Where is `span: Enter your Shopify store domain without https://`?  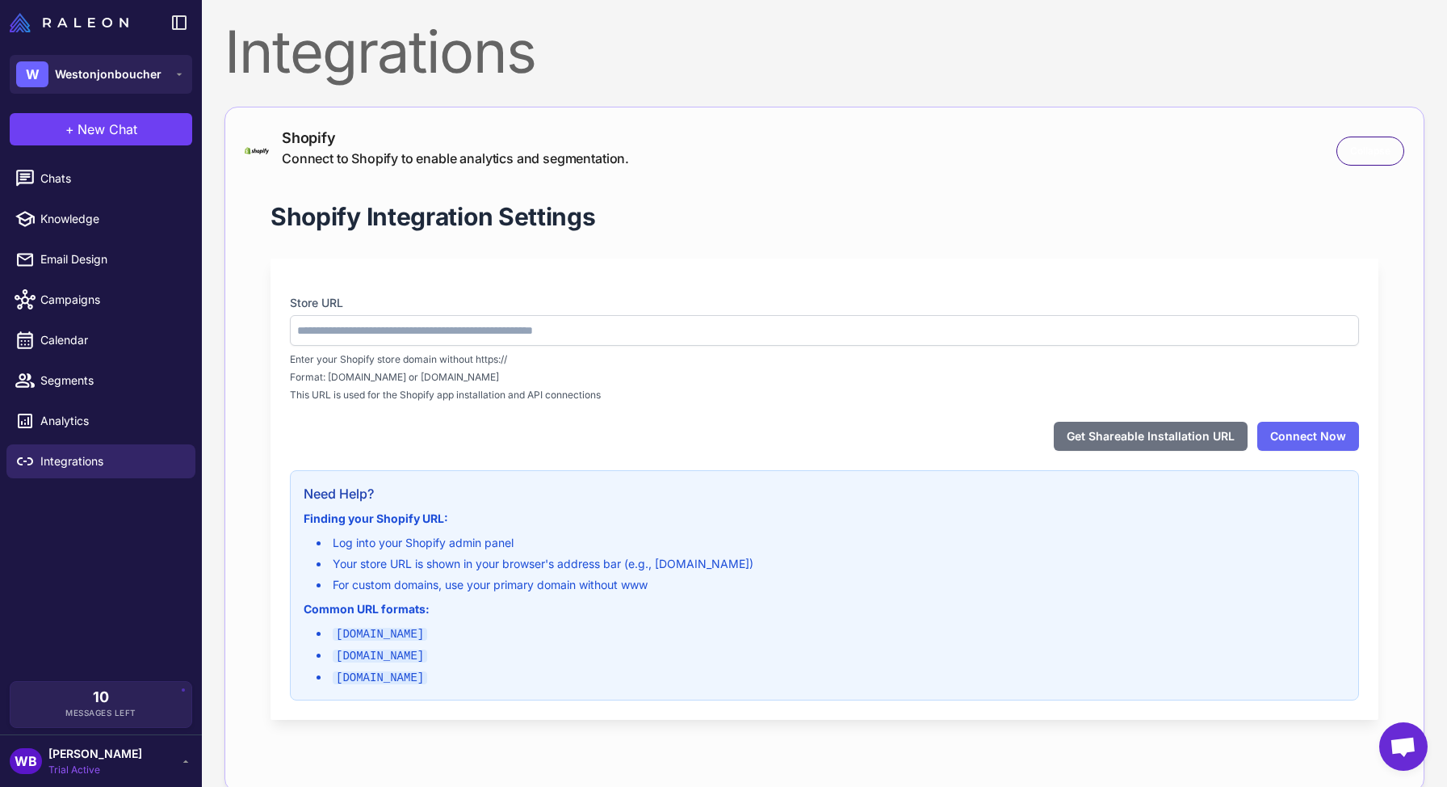 span: Enter your Shopify store domain without https:// is located at coordinates (825, 359).